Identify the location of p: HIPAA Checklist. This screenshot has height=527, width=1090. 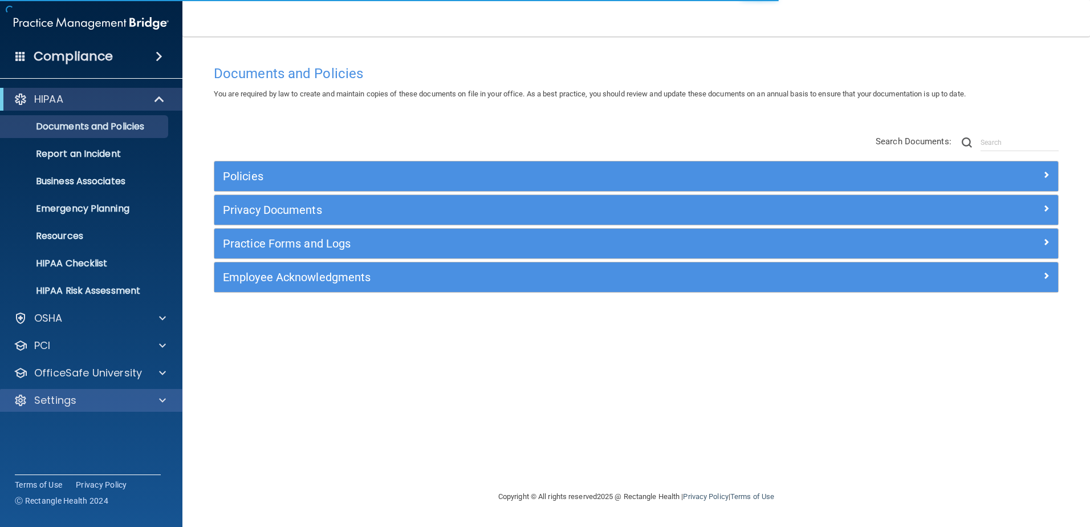
(85, 263).